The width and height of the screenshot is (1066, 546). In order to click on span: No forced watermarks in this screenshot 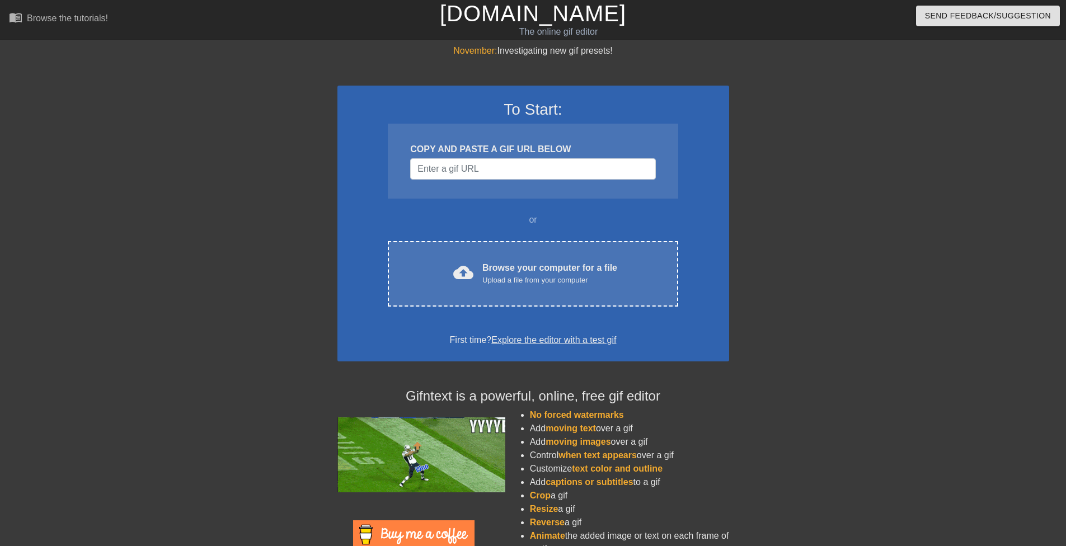, I will do `click(577, 415)`.